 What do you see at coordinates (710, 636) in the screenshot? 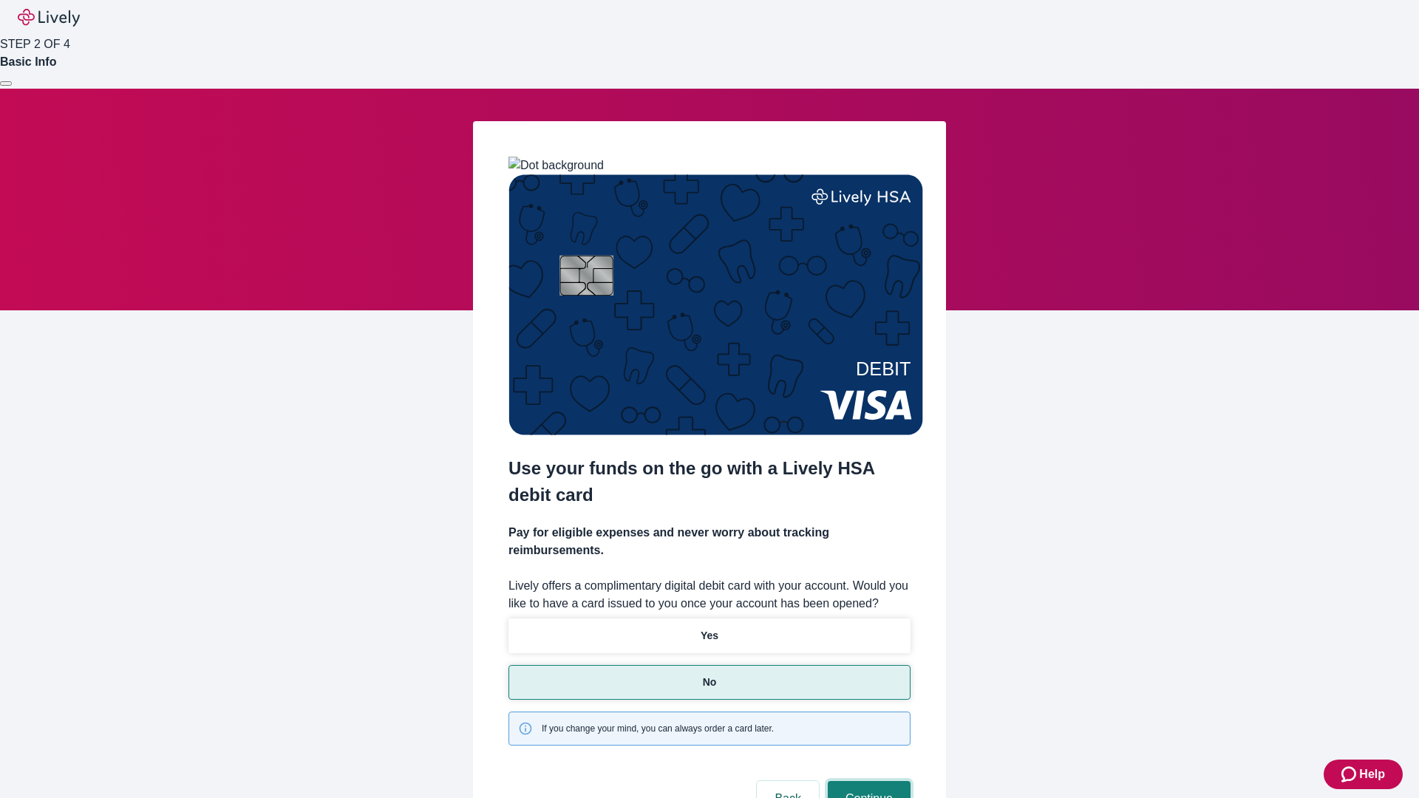
I see `p: Yes` at bounding box center [710, 636].